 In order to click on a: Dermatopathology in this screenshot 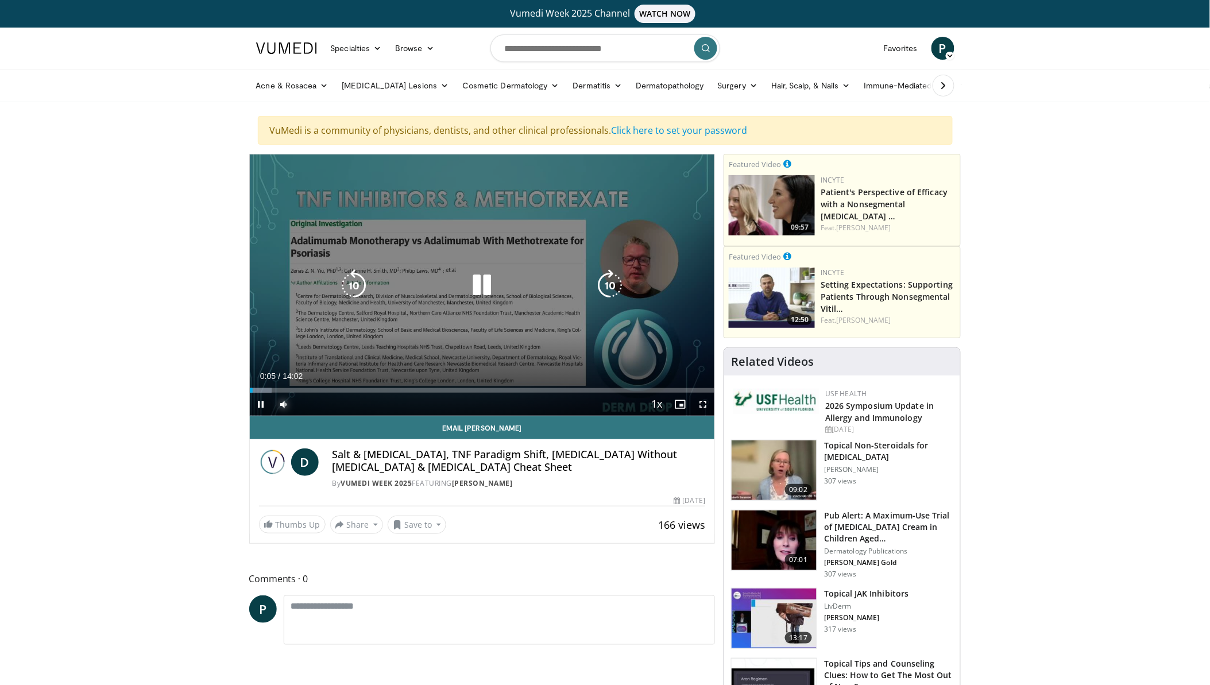, I will do `click(670, 86)`.